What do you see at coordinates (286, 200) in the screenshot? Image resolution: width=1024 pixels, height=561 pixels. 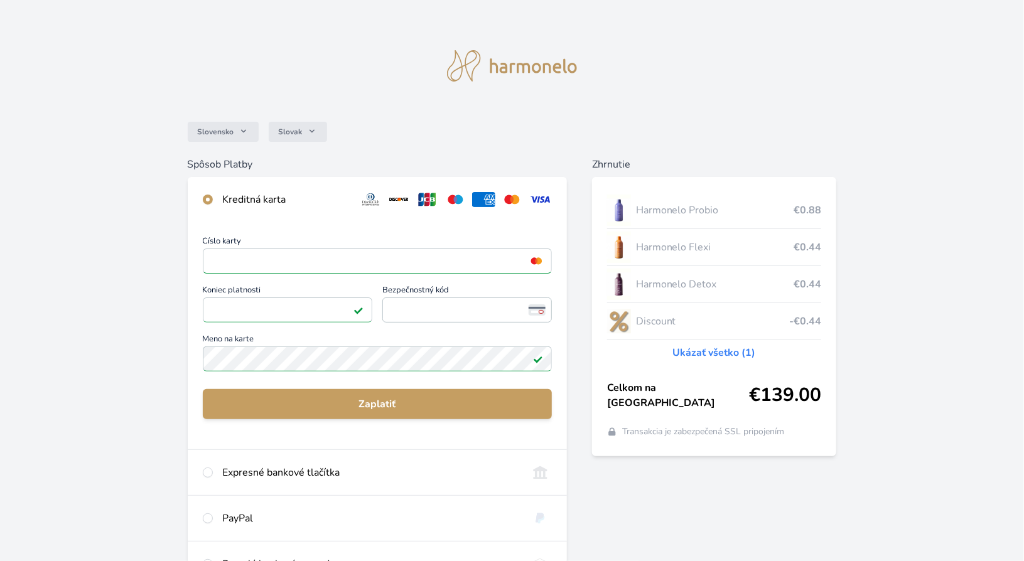 I see `div: Kreditná karta` at bounding box center [286, 200].